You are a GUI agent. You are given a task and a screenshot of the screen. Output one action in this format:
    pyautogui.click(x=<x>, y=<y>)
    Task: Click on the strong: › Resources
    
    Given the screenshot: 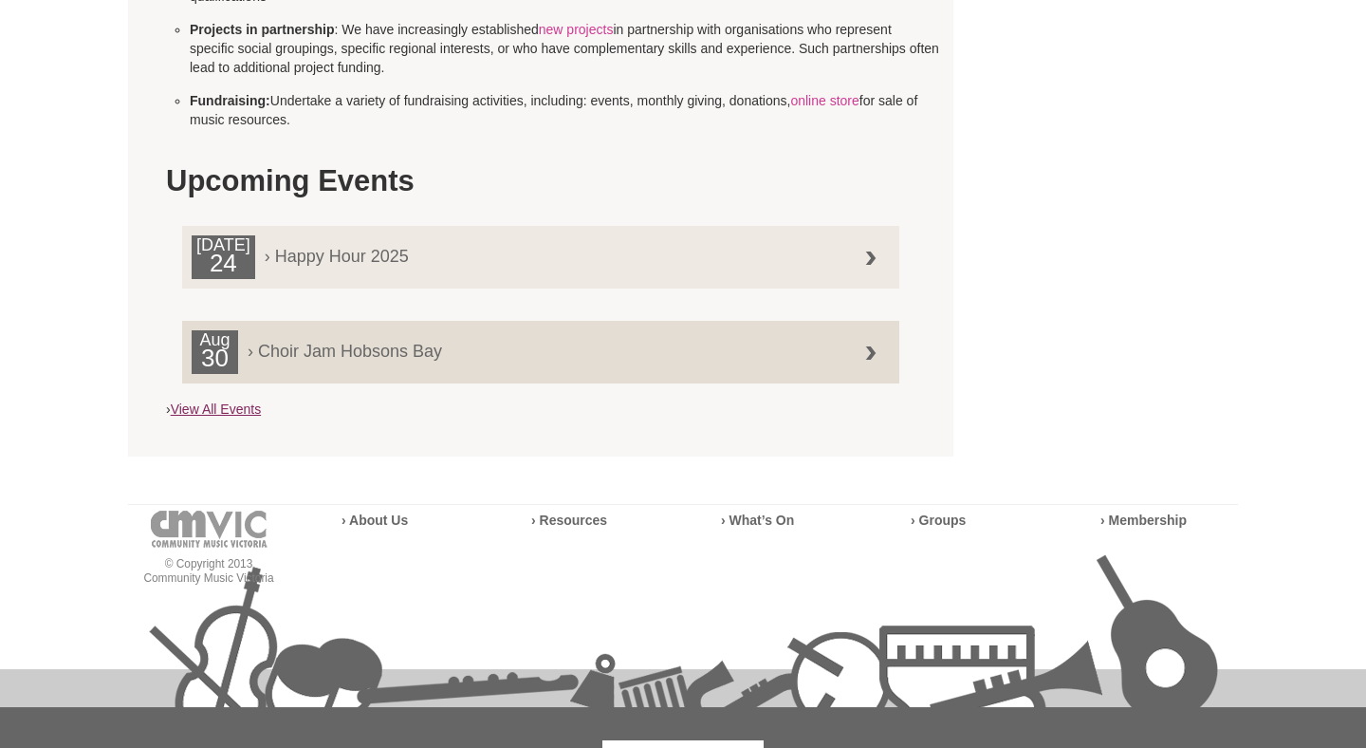 What is the action you would take?
    pyautogui.click(x=569, y=520)
    